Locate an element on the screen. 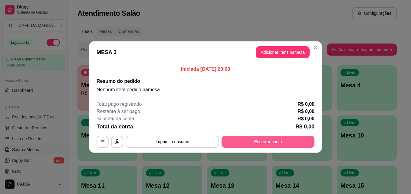 Image resolution: width=411 pixels, height=194 pixels. p: Subtotal da conta is located at coordinates (115, 119).